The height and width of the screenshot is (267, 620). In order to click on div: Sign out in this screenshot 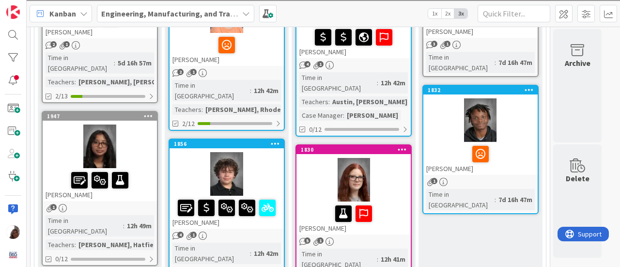, I will do `click(310, 52)`.